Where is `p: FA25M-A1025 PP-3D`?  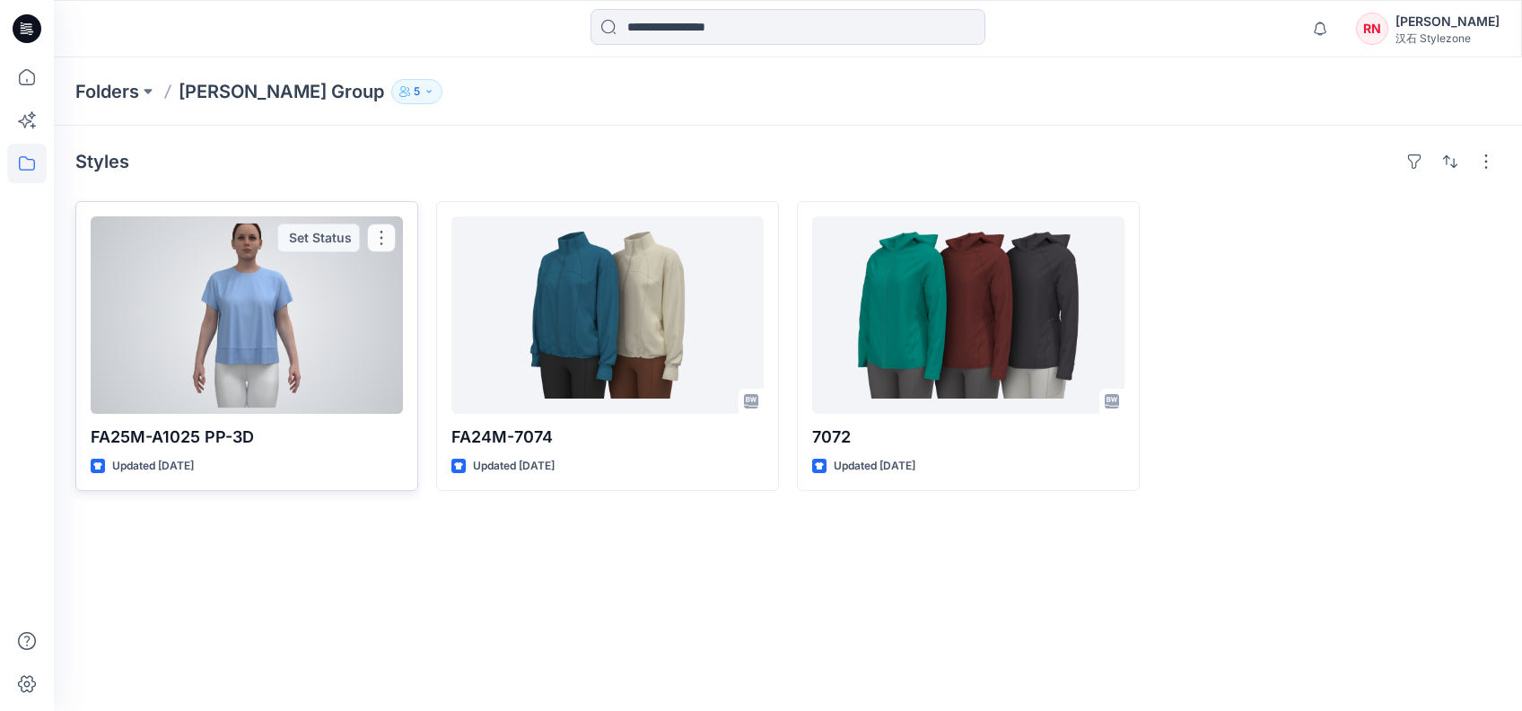 p: FA25M-A1025 PP-3D is located at coordinates (247, 437).